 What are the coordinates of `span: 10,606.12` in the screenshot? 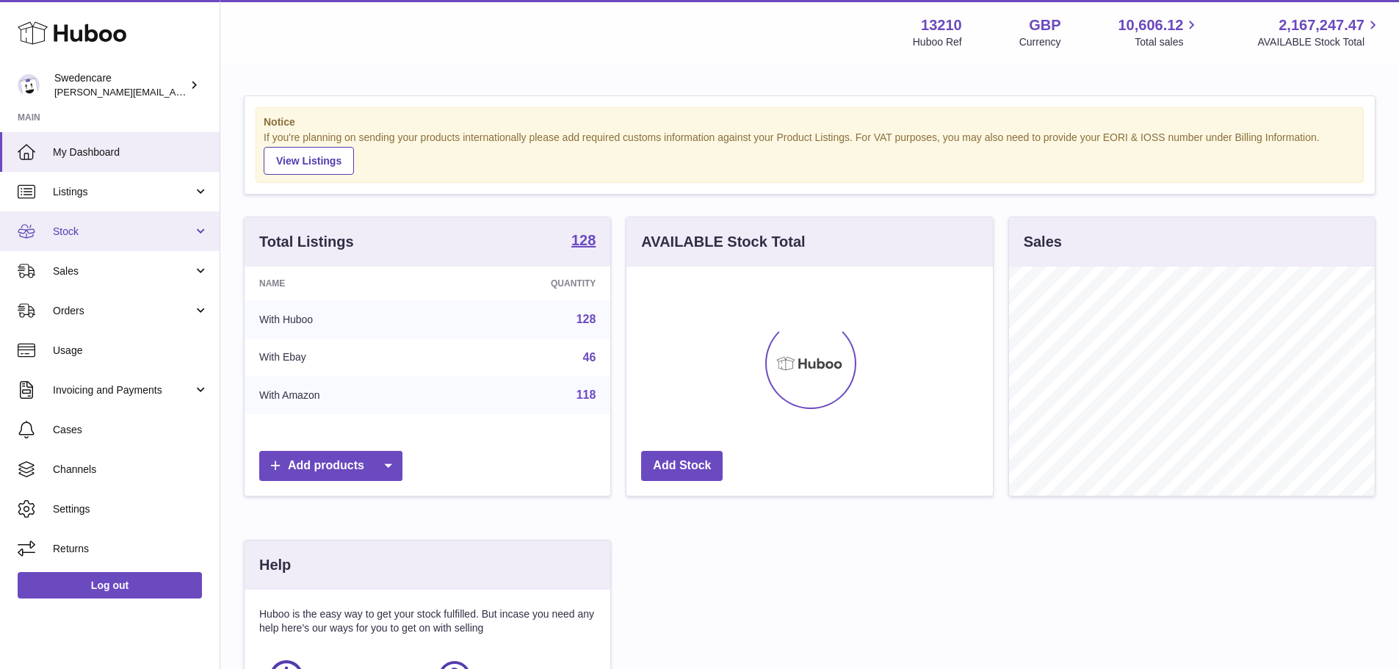 It's located at (1150, 25).